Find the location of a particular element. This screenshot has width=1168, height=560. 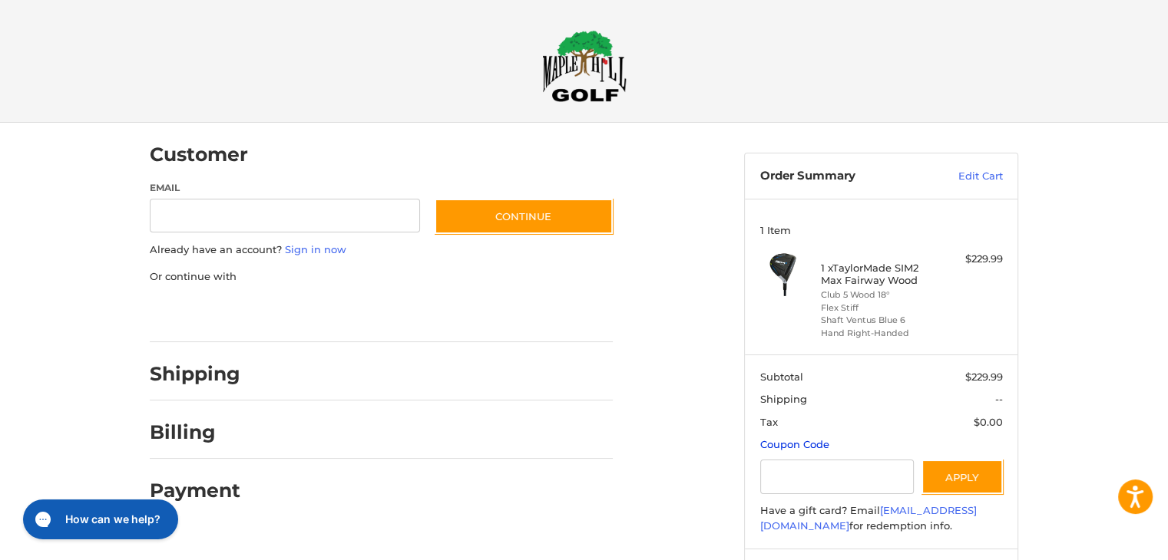

button: Continue is located at coordinates (524, 216).